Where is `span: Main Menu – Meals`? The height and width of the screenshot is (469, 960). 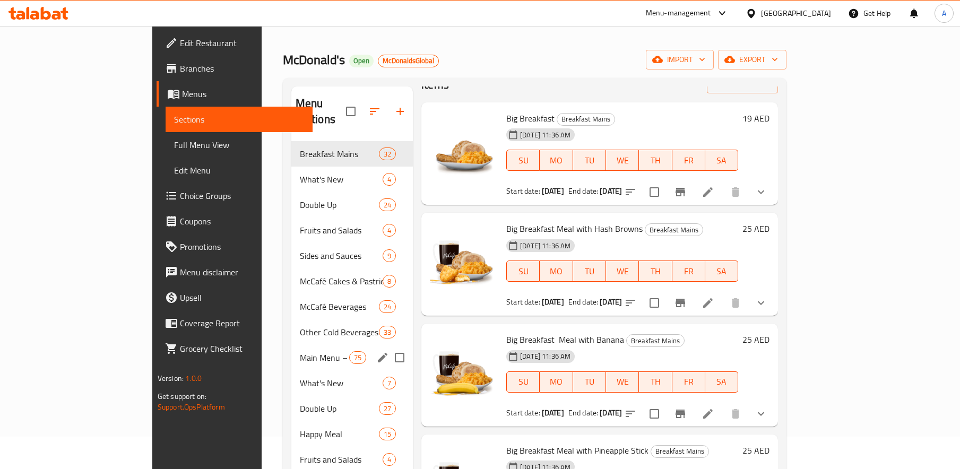 span: Main Menu – Meals is located at coordinates (324, 358).